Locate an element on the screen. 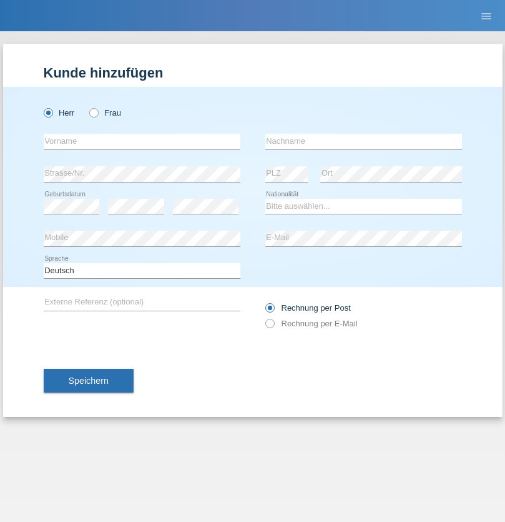  input: Frau is located at coordinates (93, 112).